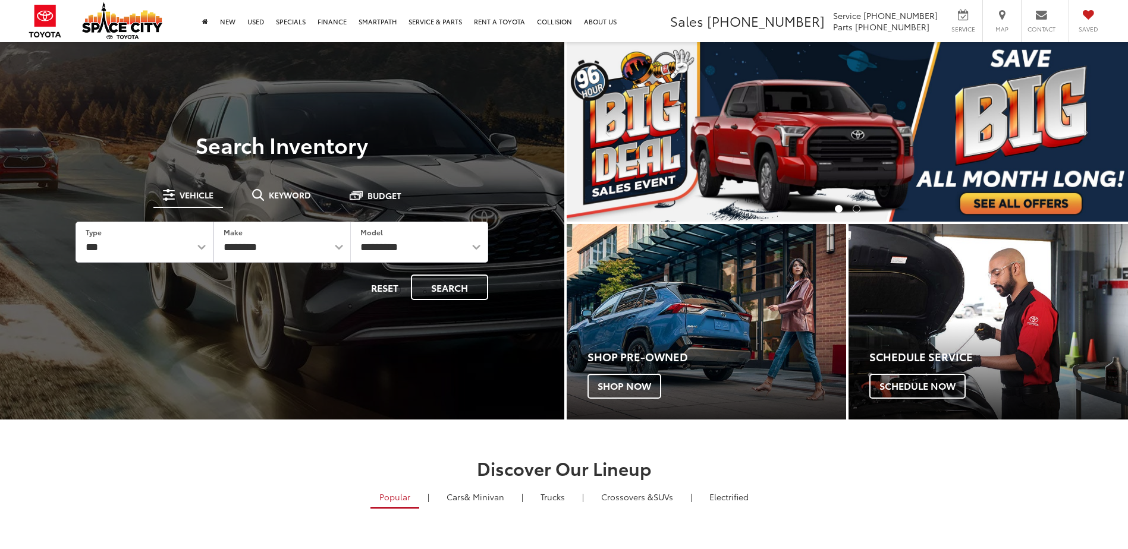  I want to click on span: Schedule Now, so click(917, 386).